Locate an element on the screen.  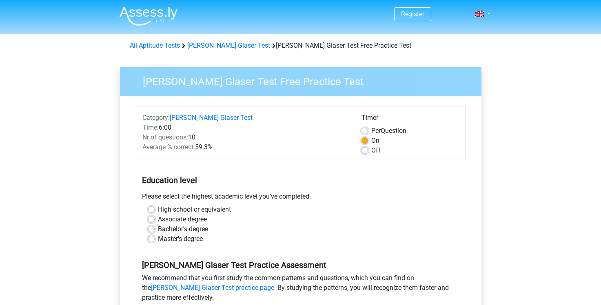
span: Time: is located at coordinates (151, 127).